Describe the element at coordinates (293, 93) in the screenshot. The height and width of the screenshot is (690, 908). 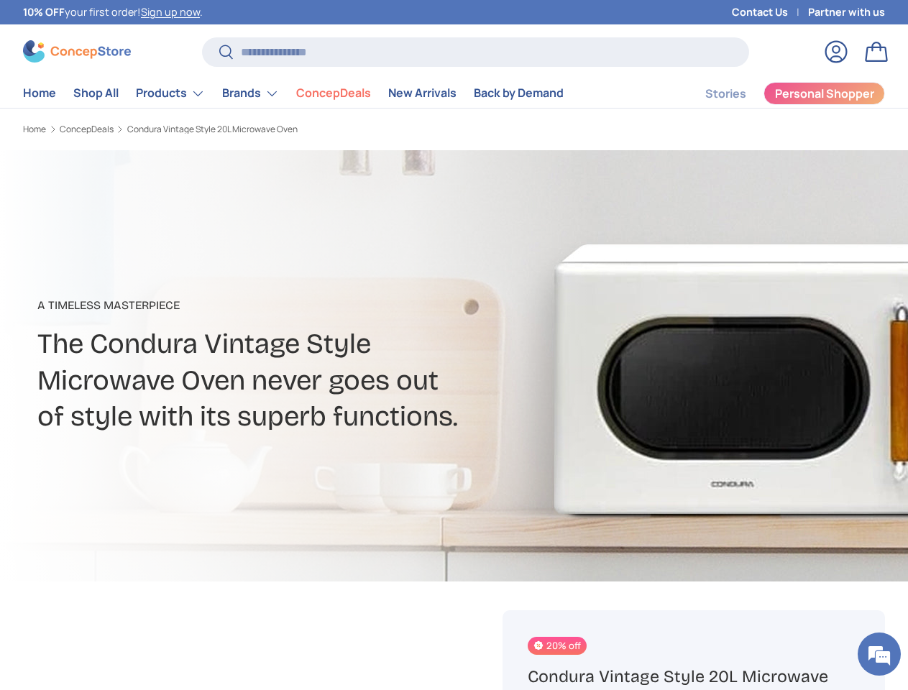
I see `nav: Primary` at that location.